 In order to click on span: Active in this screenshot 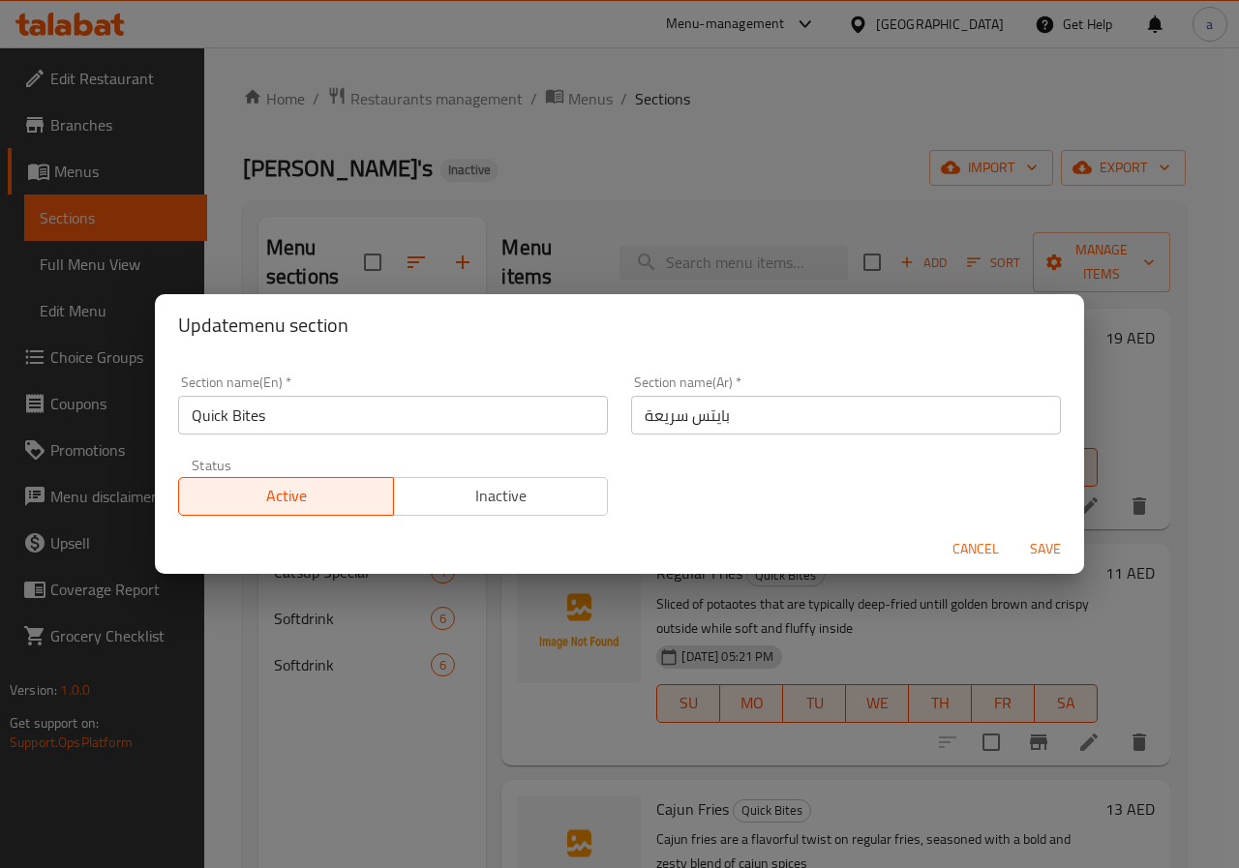, I will do `click(286, 495)`.